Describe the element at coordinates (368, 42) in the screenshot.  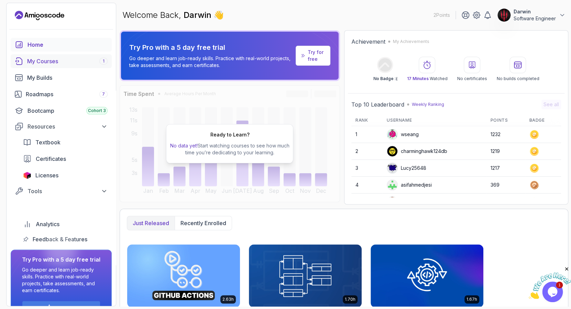
I see `h2: Achievement` at that location.